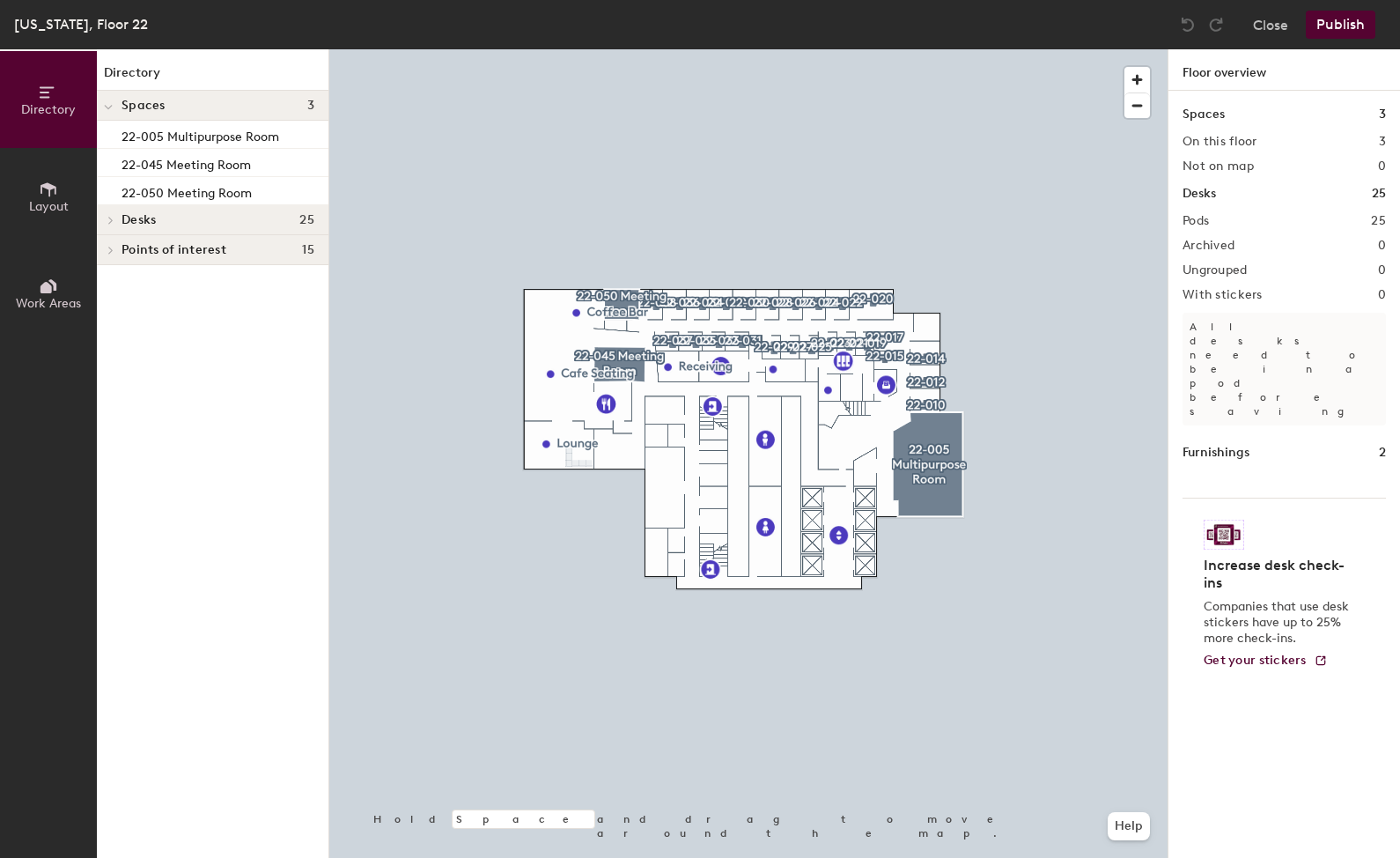 This screenshot has height=858, width=1400. I want to click on span: Points of interest, so click(174, 250).